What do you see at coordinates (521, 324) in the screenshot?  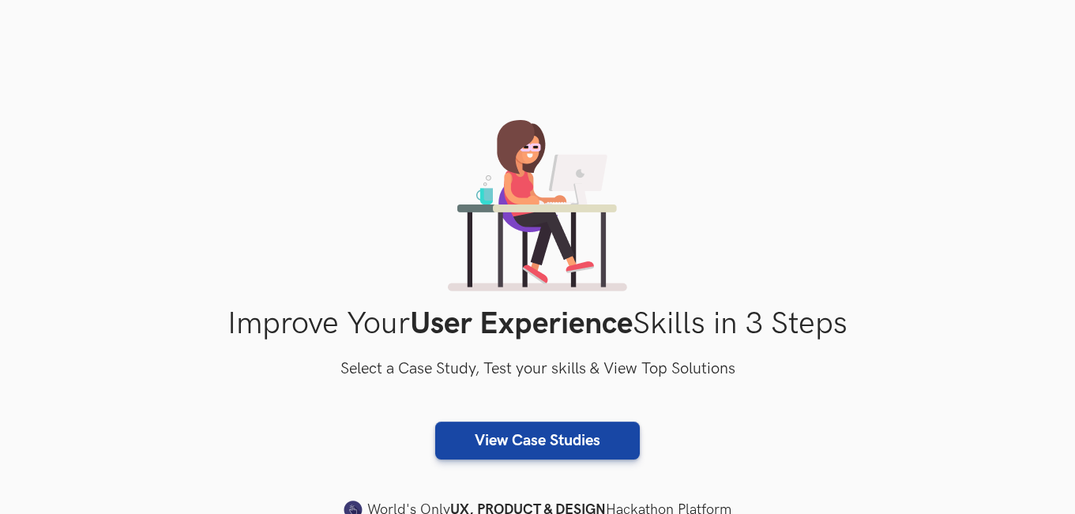 I see `strong: User Experience` at bounding box center [521, 324].